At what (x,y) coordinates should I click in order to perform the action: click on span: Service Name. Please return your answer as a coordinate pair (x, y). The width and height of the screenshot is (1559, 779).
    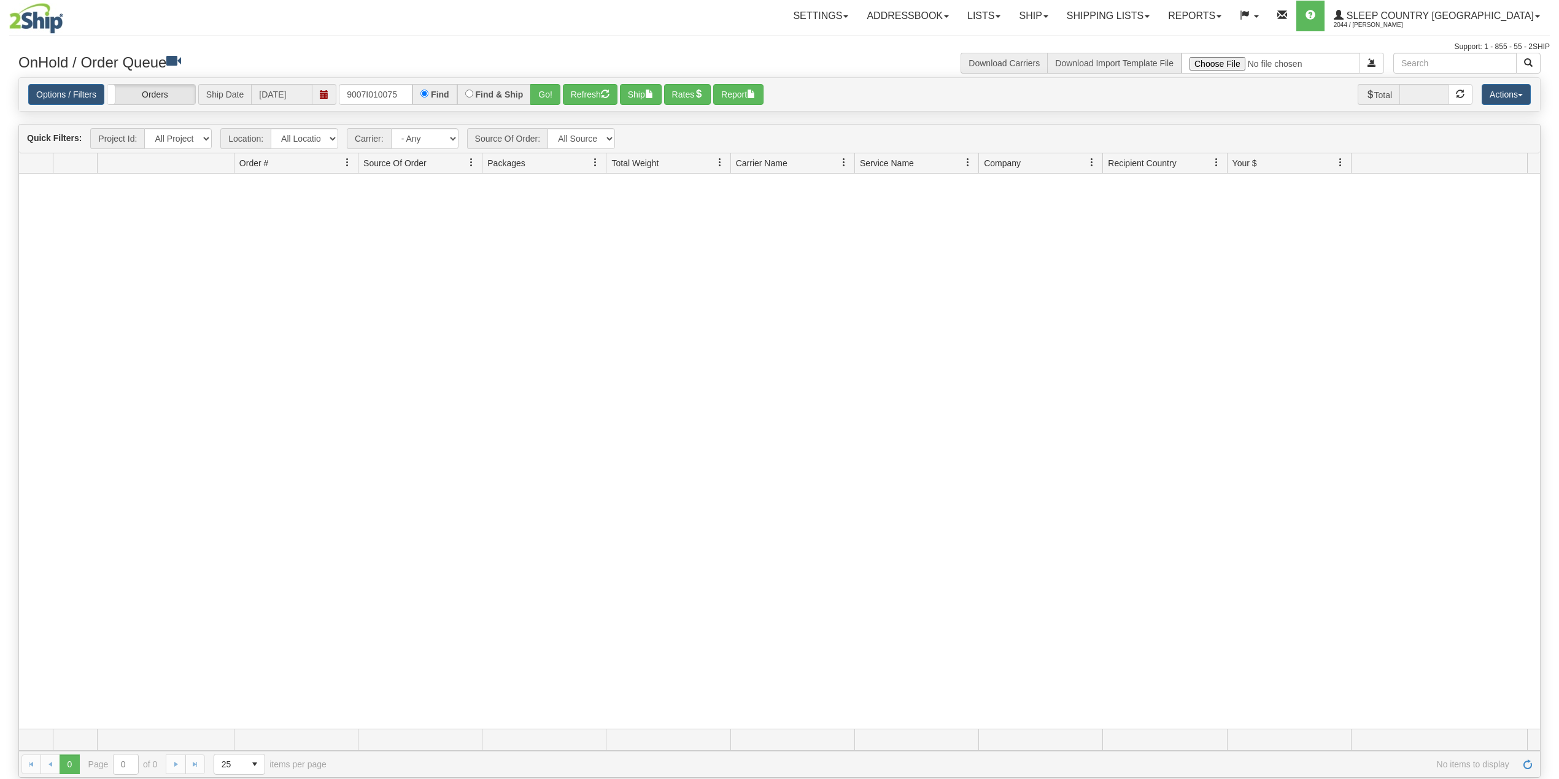
    Looking at the image, I should click on (887, 163).